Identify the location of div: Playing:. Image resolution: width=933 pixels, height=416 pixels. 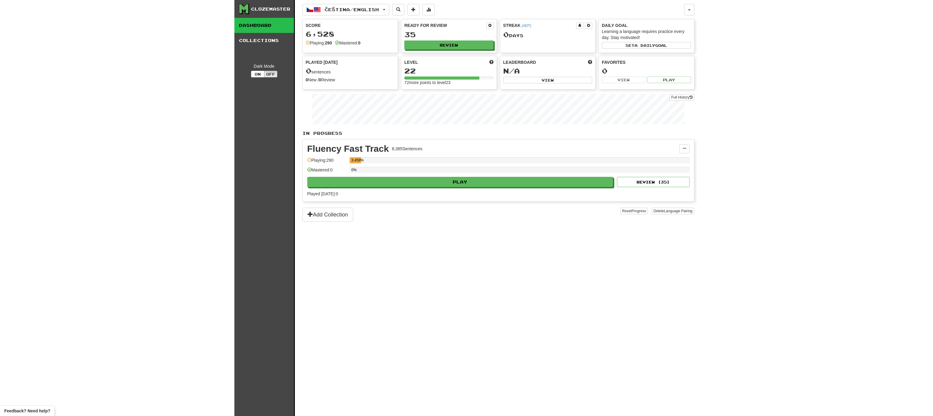
(319, 43).